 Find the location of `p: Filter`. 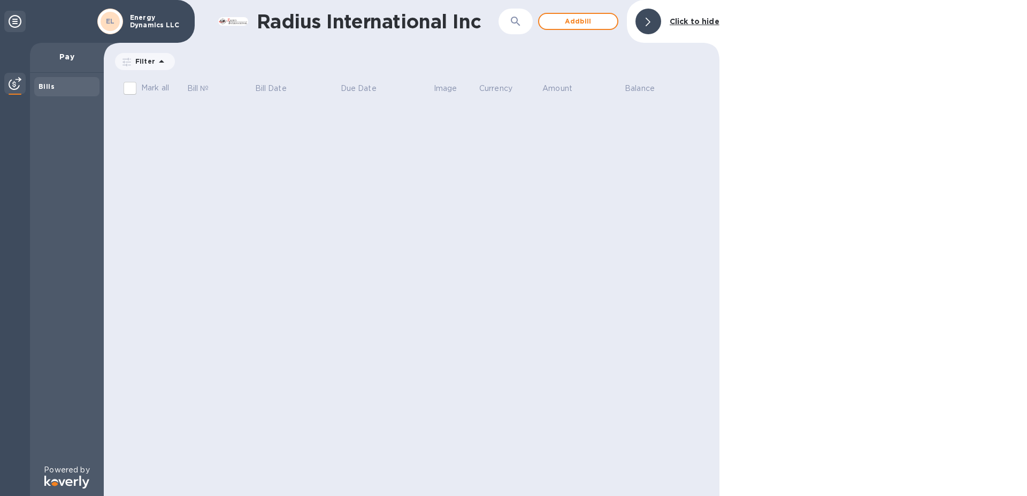

p: Filter is located at coordinates (143, 61).